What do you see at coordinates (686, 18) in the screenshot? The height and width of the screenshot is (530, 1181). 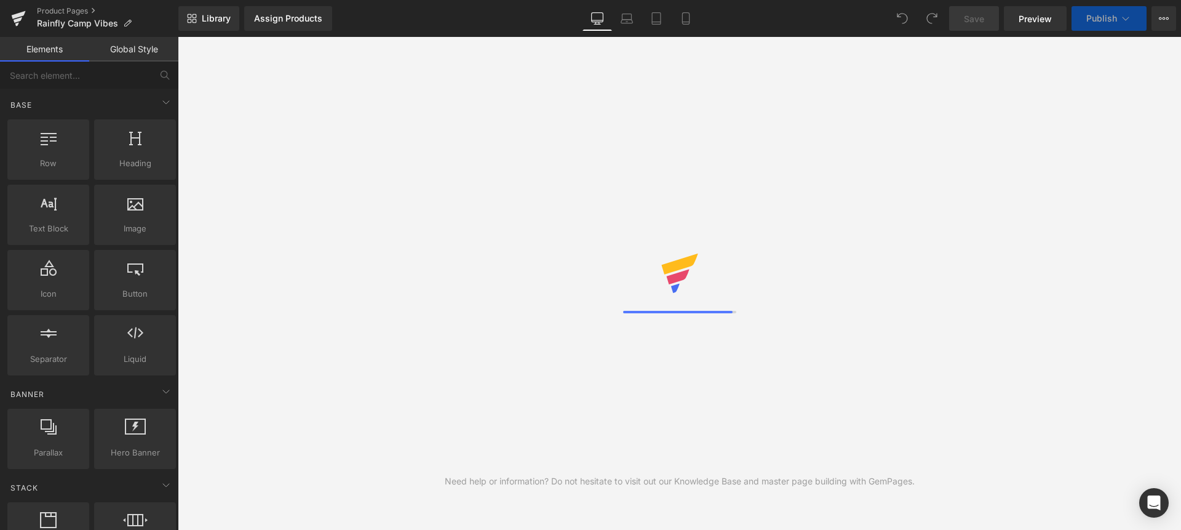 I see `a: Mobile` at bounding box center [686, 18].